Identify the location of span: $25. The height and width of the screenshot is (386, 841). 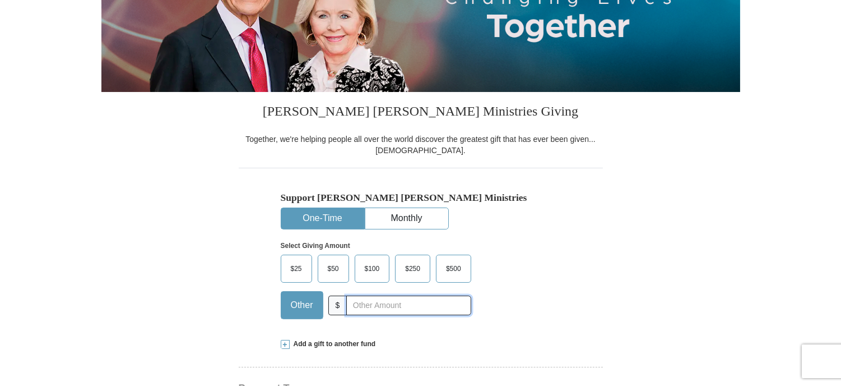
(296, 268).